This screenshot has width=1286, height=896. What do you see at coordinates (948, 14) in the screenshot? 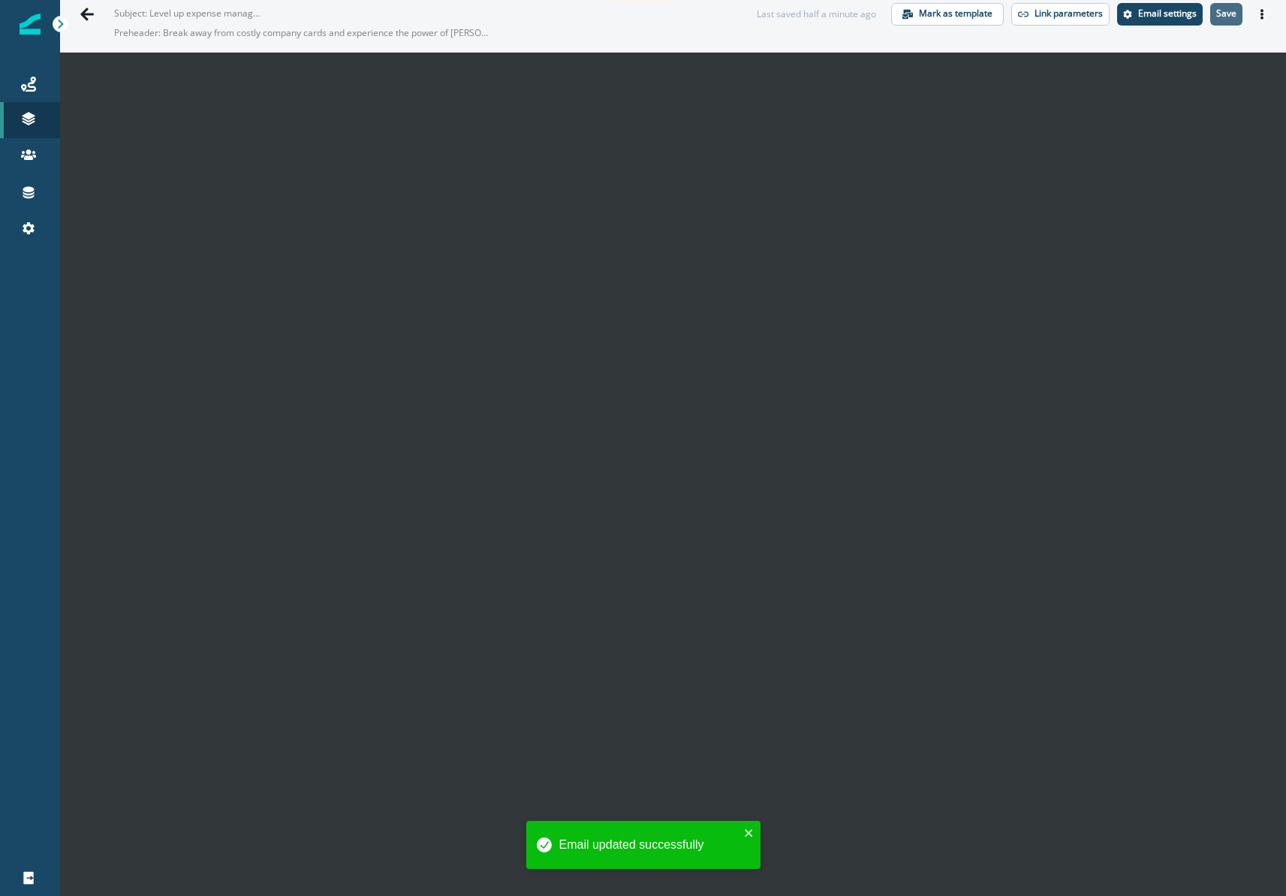
I see `button: Mark as template` at bounding box center [948, 14].